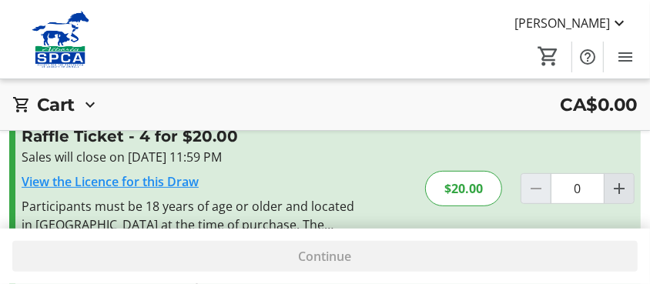 The width and height of the screenshot is (650, 284). I want to click on h2: Cart, so click(55, 105).